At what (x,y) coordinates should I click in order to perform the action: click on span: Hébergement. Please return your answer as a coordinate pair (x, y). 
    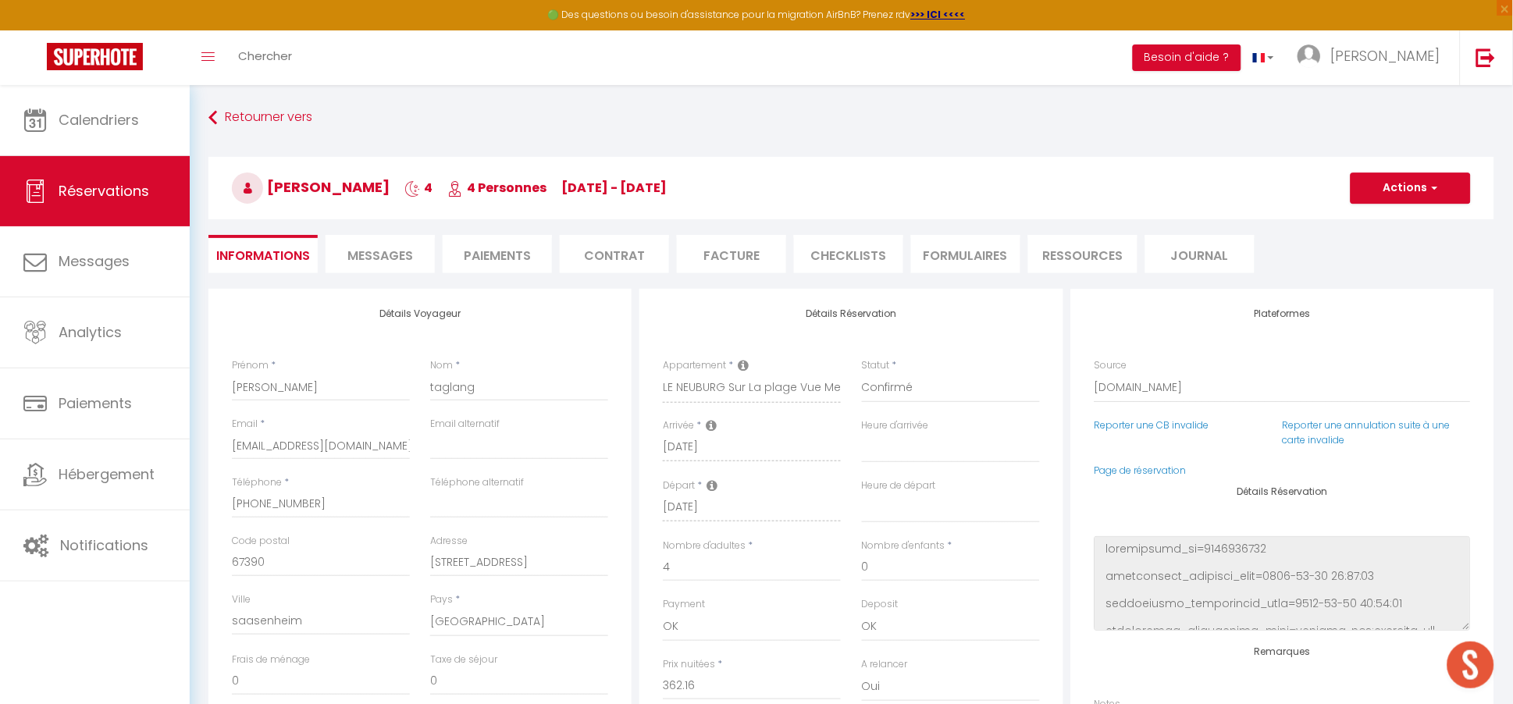
    Looking at the image, I should click on (106, 474).